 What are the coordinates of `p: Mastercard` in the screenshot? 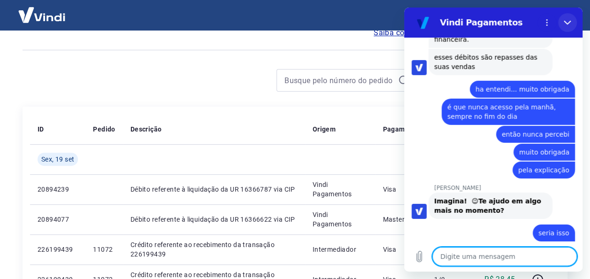 It's located at (401, 219).